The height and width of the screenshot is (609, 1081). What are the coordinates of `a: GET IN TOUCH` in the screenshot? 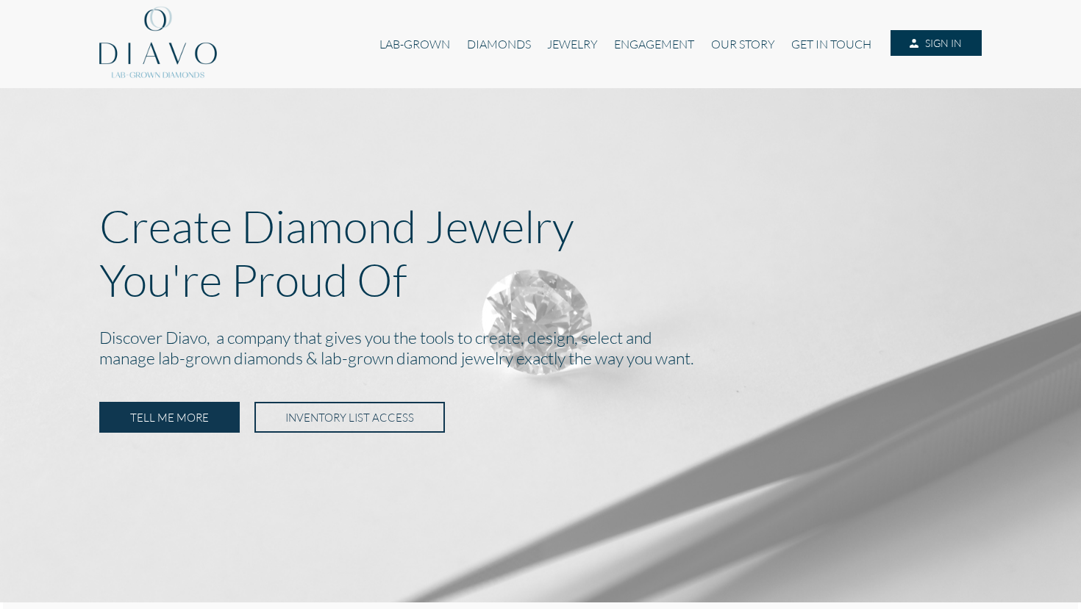 It's located at (831, 44).